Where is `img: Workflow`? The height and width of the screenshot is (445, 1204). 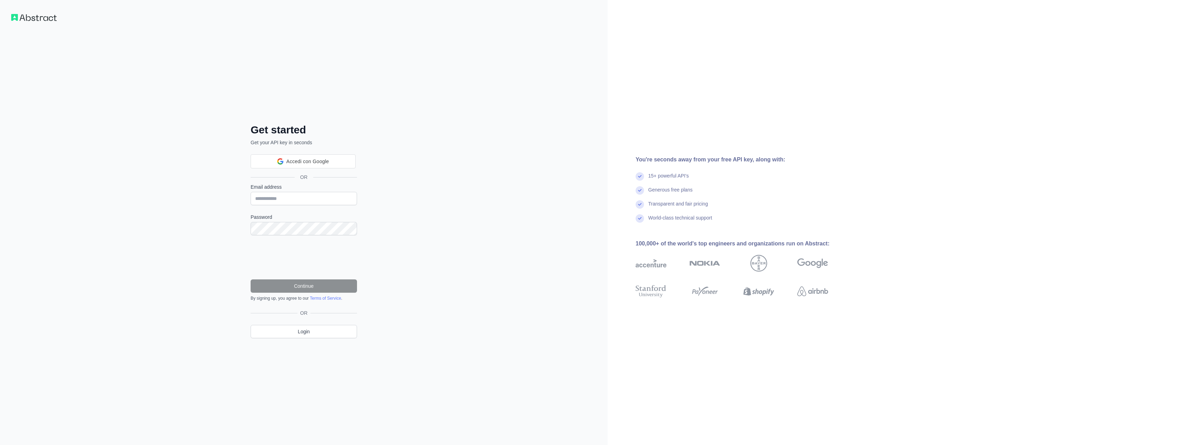
img: Workflow is located at coordinates (34, 18).